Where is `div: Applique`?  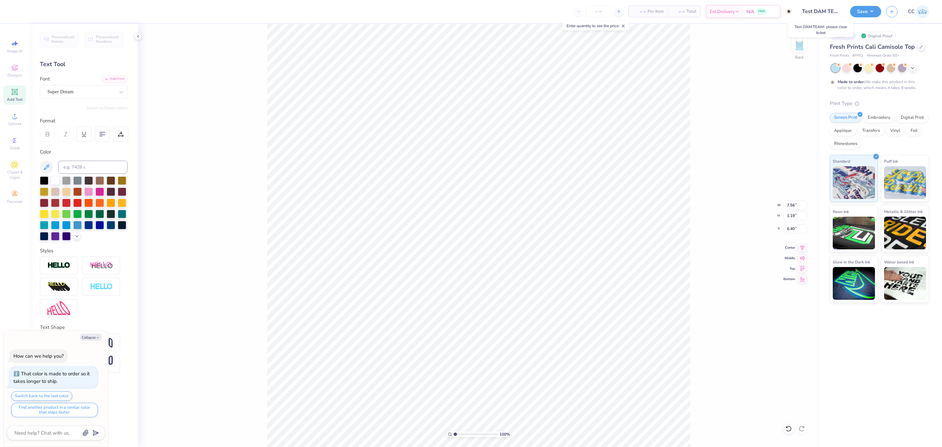
div: Applique is located at coordinates (843, 131).